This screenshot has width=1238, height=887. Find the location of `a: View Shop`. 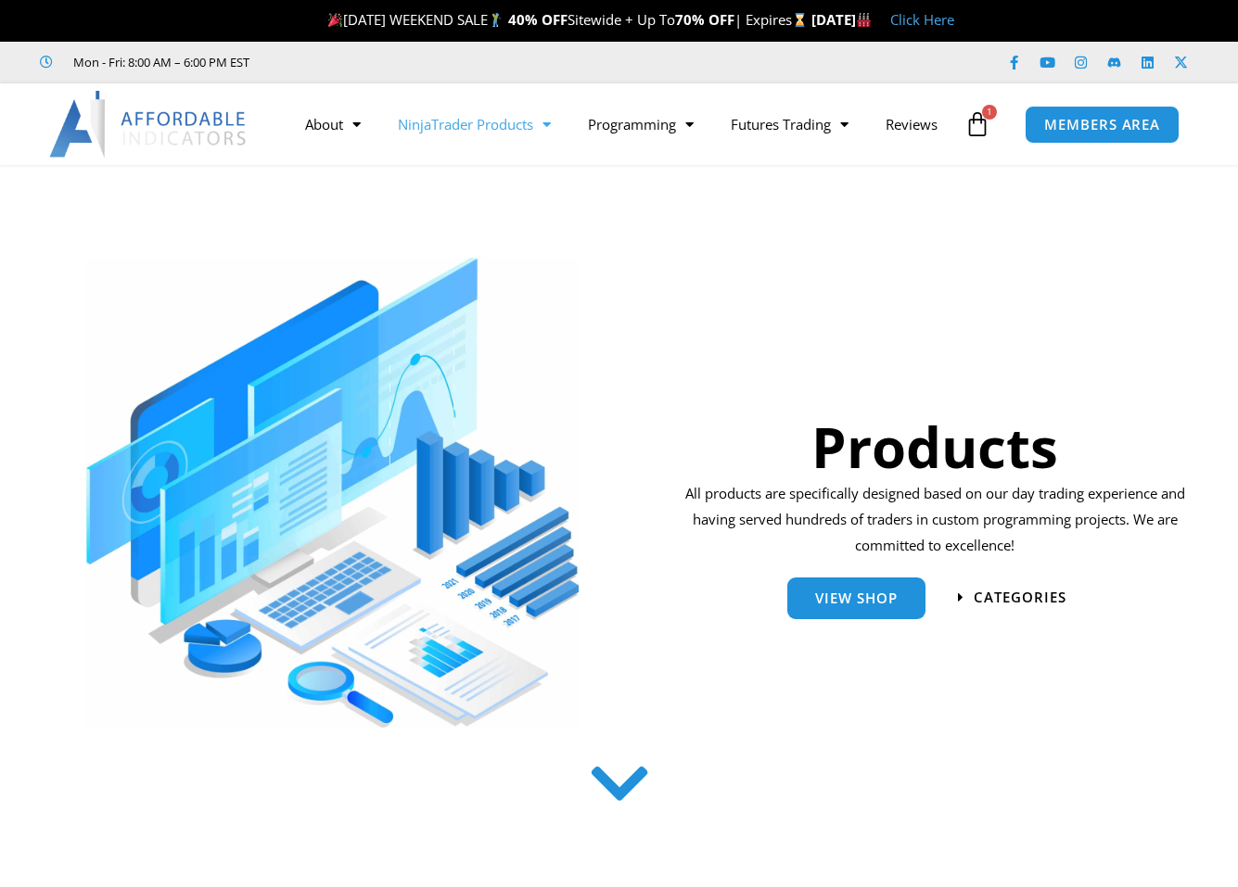

a: View Shop is located at coordinates (856, 598).